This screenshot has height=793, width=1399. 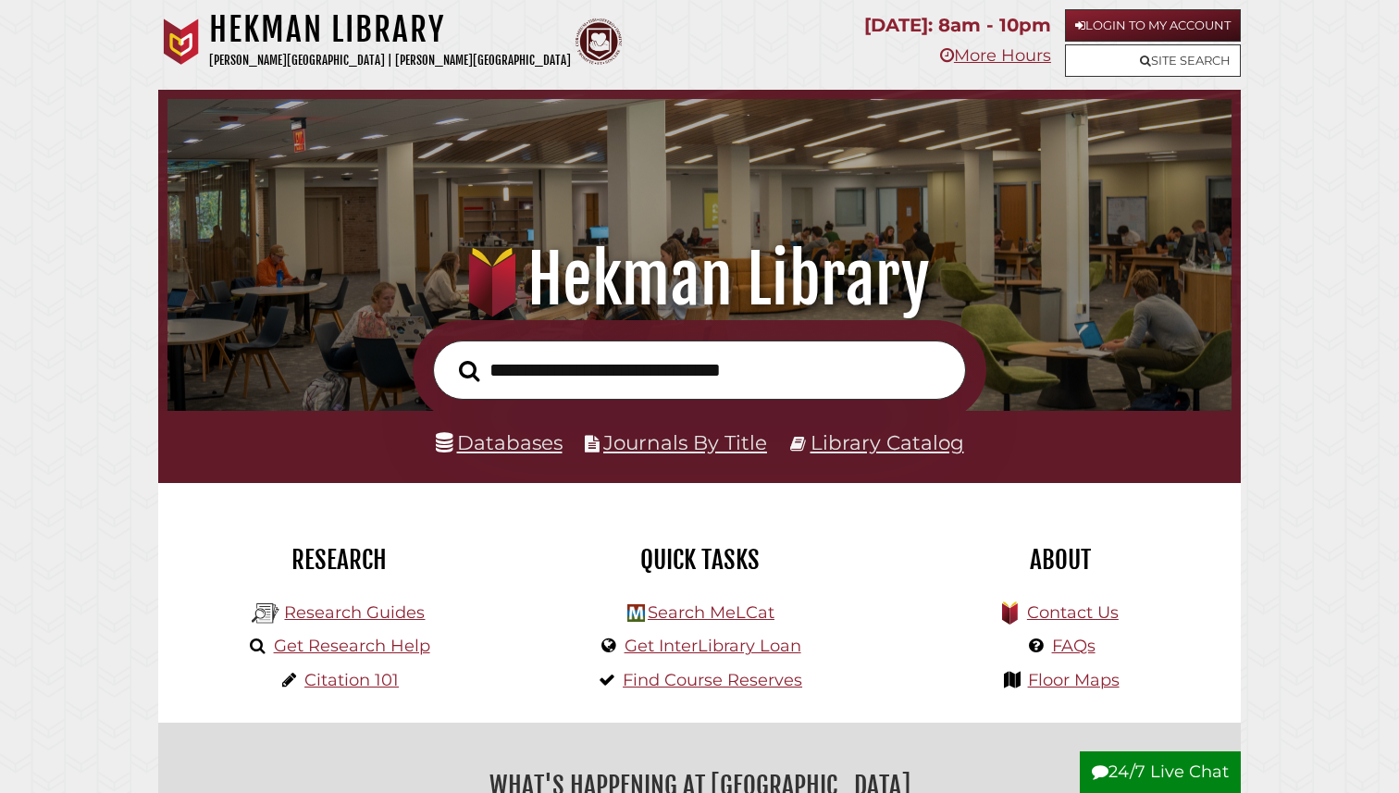 I want to click on a: Library Catalog, so click(x=887, y=442).